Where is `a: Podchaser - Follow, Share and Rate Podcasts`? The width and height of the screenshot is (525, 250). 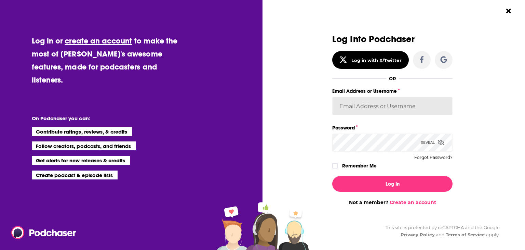 a: Podchaser - Follow, Share and Rate Podcasts is located at coordinates (41, 232).